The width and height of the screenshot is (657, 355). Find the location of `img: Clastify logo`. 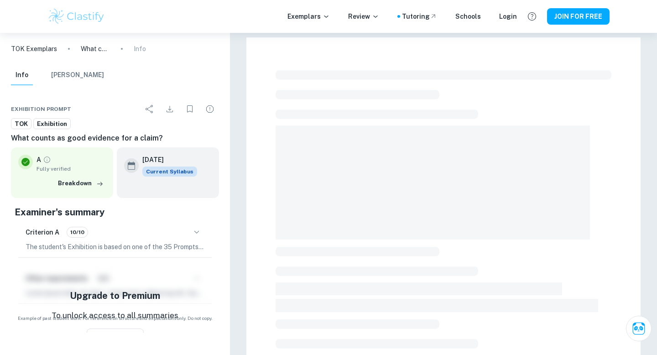

img: Clastify logo is located at coordinates (76, 16).